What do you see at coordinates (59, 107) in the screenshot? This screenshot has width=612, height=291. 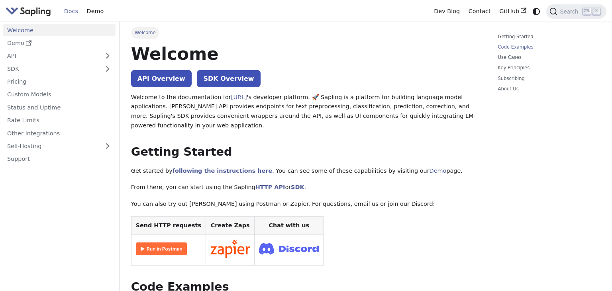 I see `a: Status and Uptime` at bounding box center [59, 107].